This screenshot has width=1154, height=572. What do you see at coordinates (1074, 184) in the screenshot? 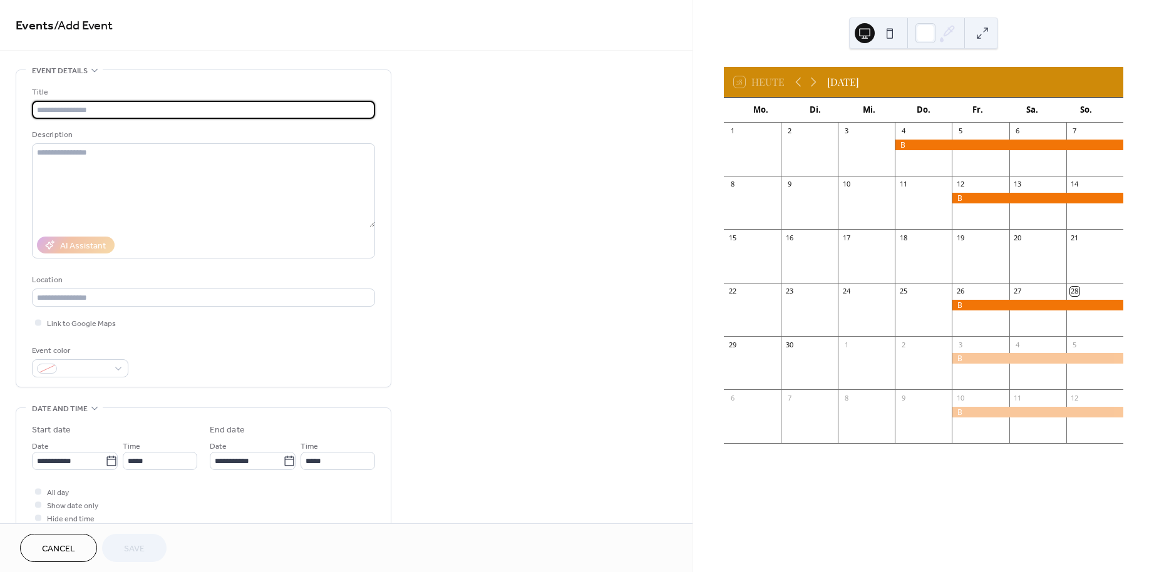
I see `div: 14` at bounding box center [1074, 184].